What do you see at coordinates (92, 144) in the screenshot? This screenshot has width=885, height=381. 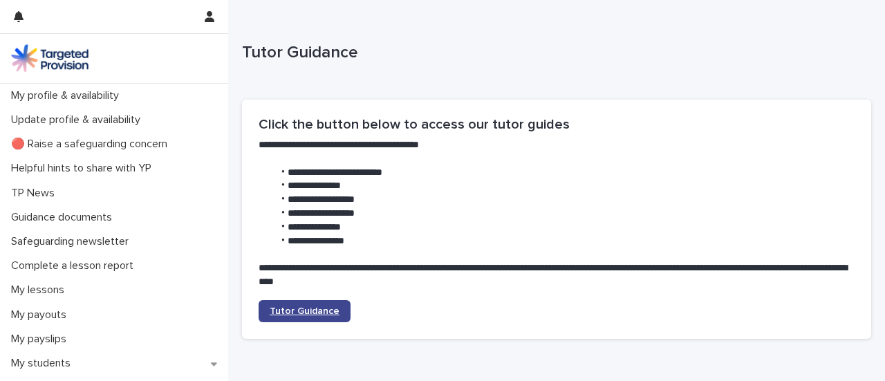 I see `p: 🔴 Raise a safeguarding concern` at bounding box center [92, 144].